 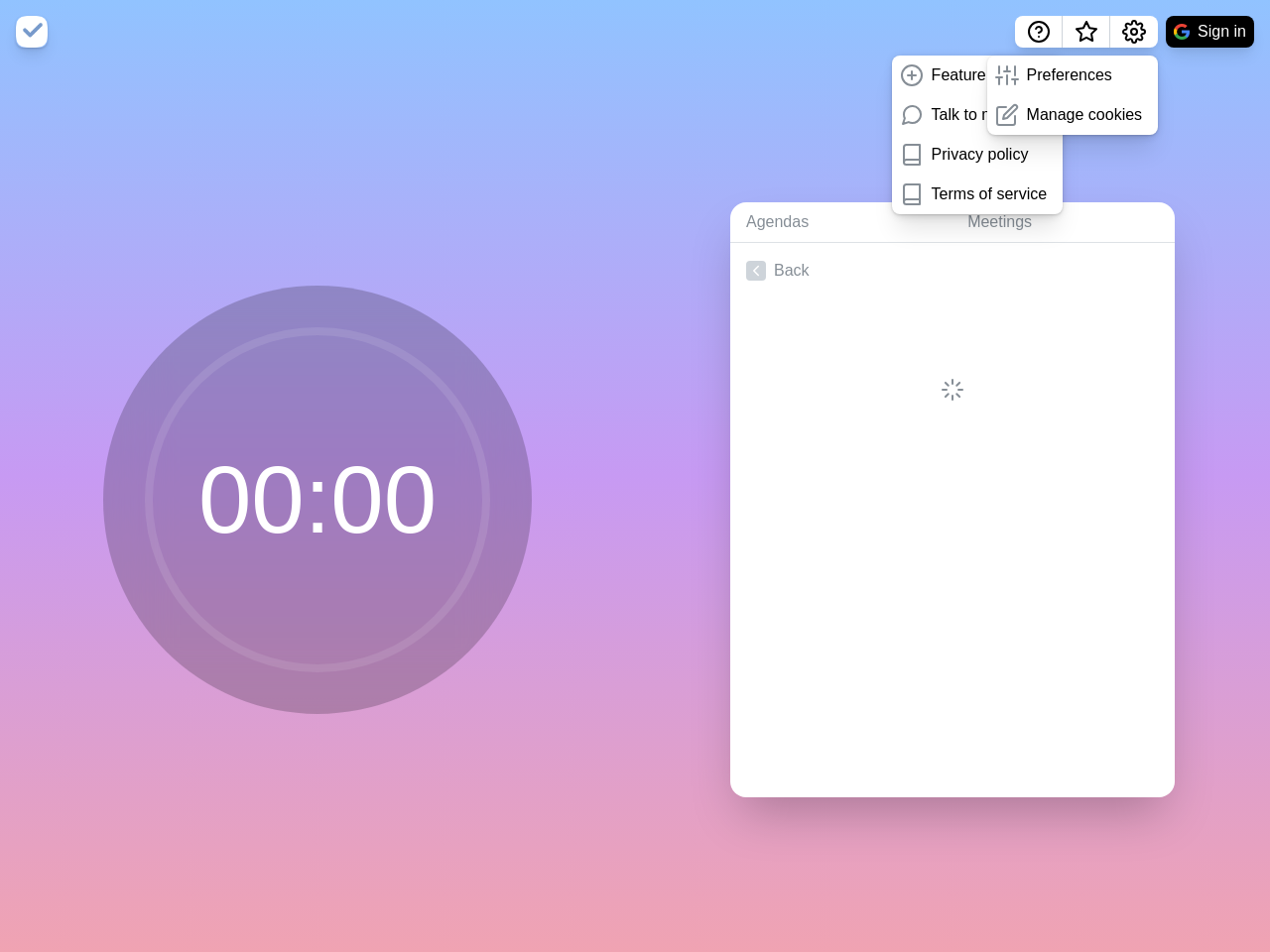 What do you see at coordinates (1209, 32) in the screenshot?
I see `button: Sign in` at bounding box center [1209, 32].